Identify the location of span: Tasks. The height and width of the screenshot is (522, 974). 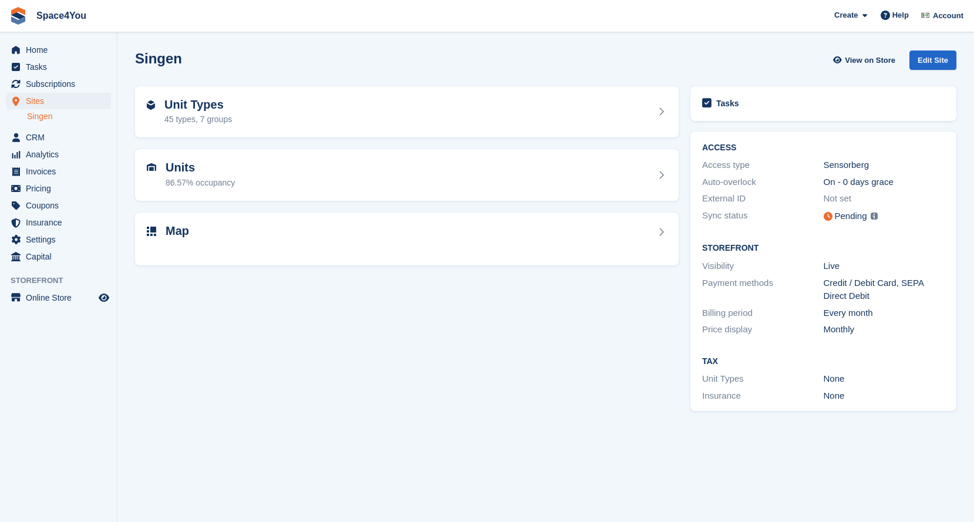
(61, 67).